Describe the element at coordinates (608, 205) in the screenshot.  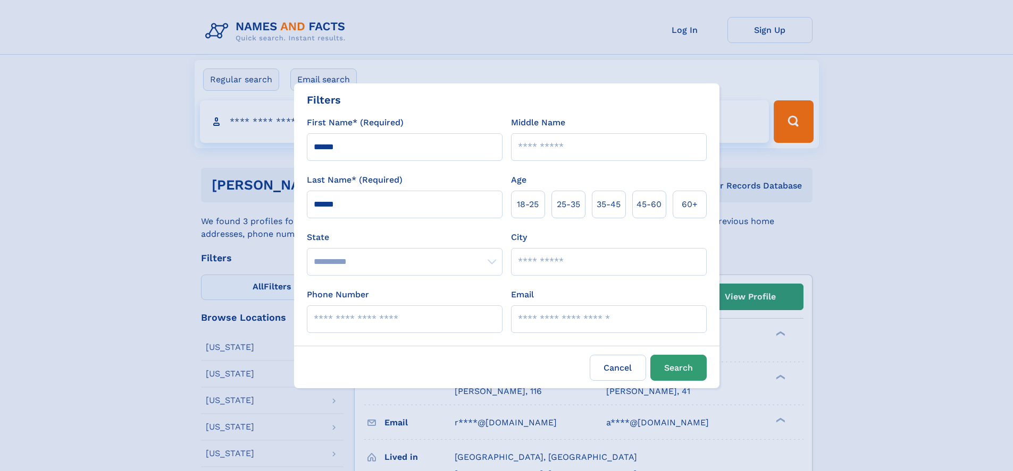
I see `span: 35‑45` at that location.